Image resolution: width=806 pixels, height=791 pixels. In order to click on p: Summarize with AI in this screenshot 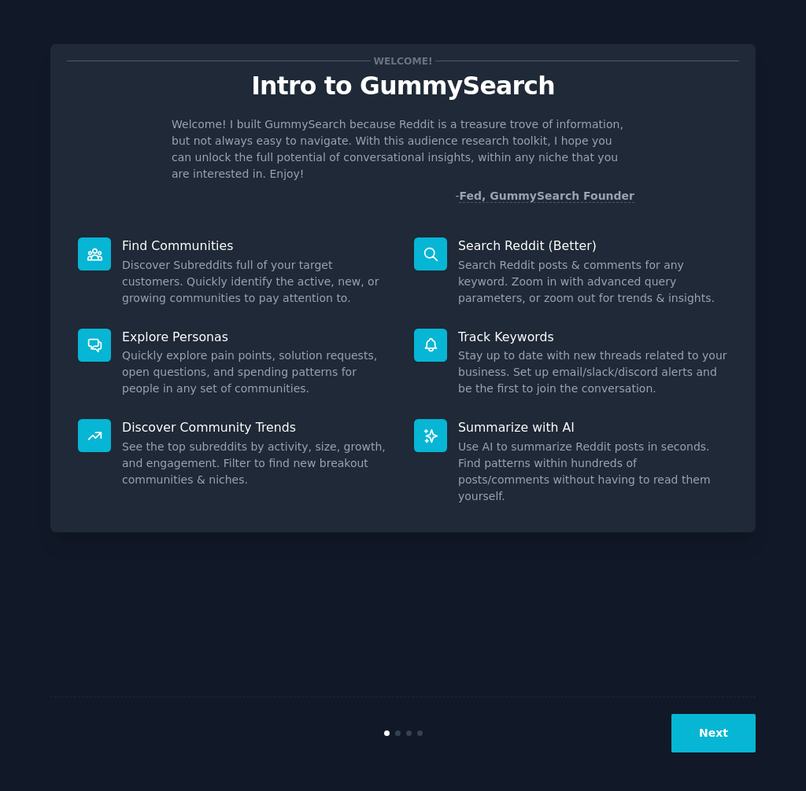, I will do `click(592, 427)`.